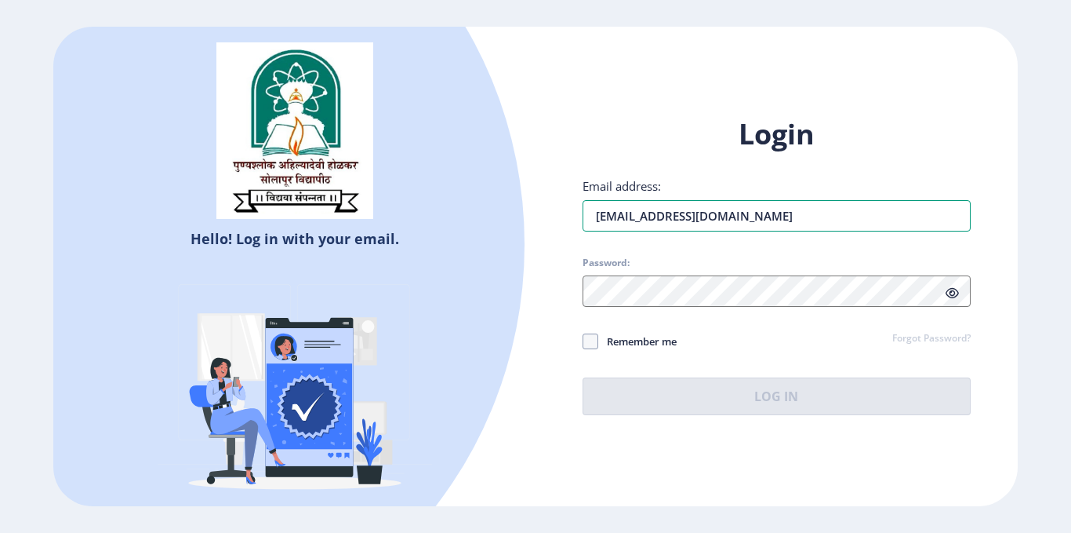 The height and width of the screenshot is (533, 1071). What do you see at coordinates (606, 263) in the screenshot?
I see `label: Password:` at bounding box center [606, 263].